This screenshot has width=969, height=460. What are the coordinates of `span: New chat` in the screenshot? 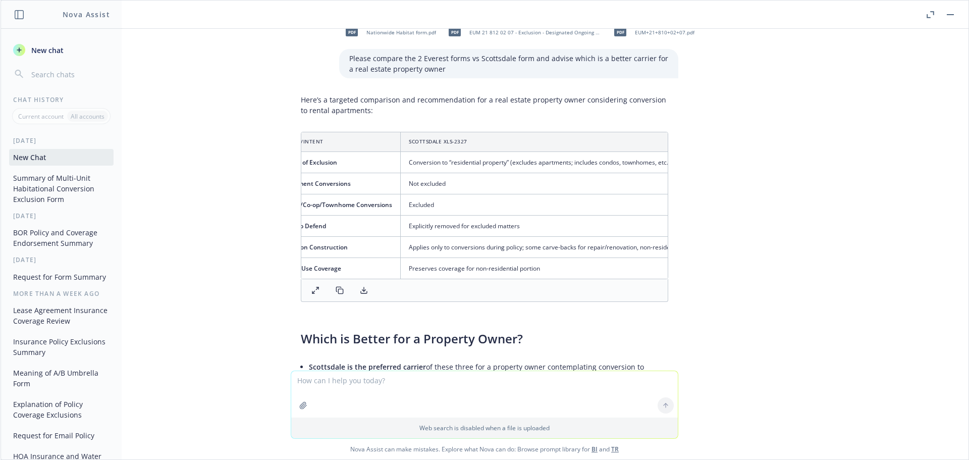 It's located at (46, 50).